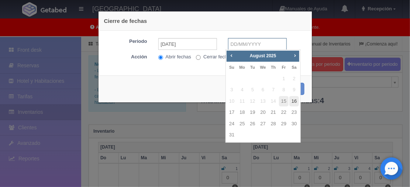  Describe the element at coordinates (253, 90) in the screenshot. I see `span: 5` at that location.